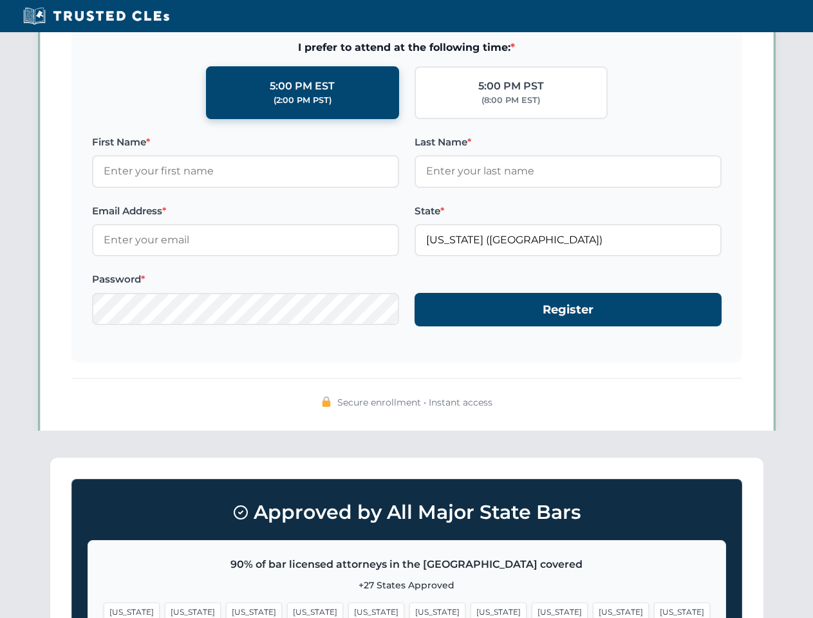 Image resolution: width=813 pixels, height=618 pixels. I want to click on h3: Approved by All Major State Bars, so click(407, 512).